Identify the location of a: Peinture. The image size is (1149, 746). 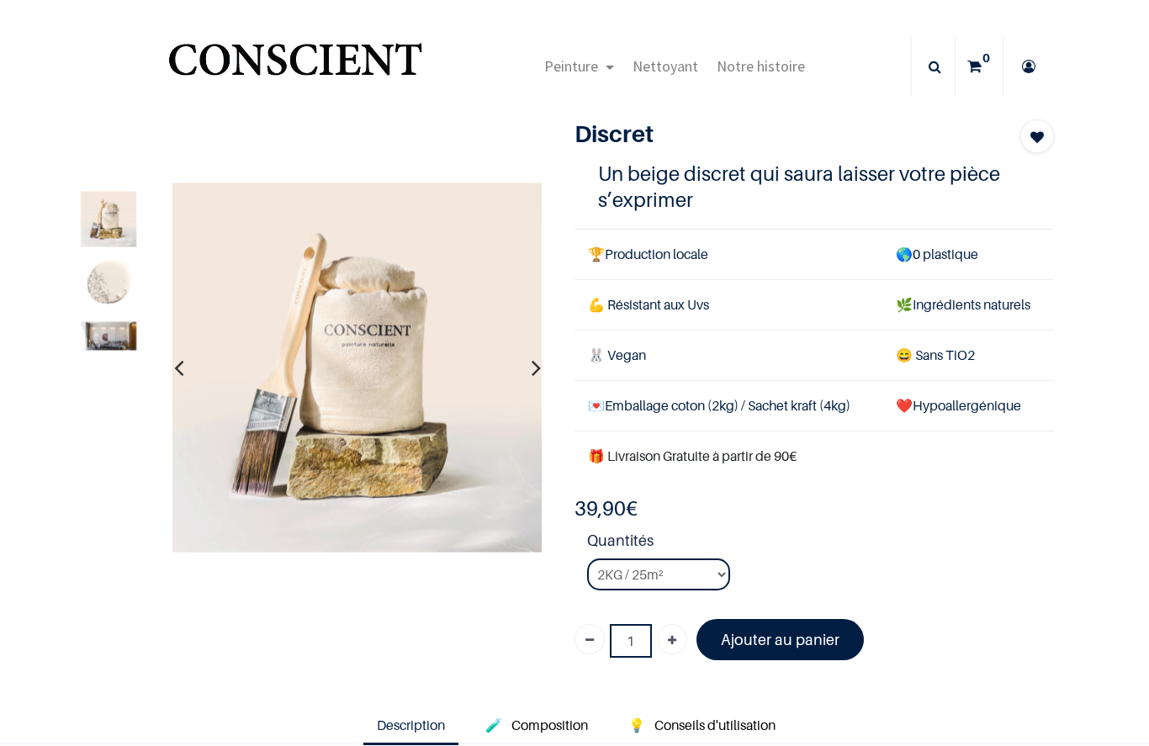
(579, 66).